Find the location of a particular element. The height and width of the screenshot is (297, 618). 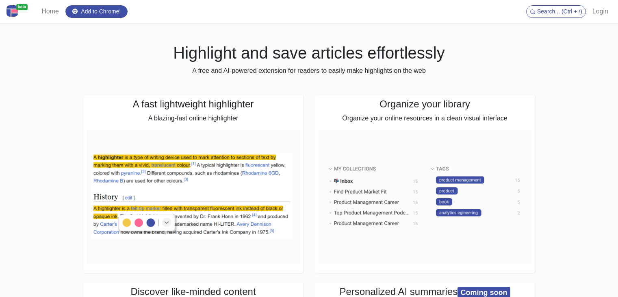

h4: A fast lightweight highlighter is located at coordinates (194, 104).